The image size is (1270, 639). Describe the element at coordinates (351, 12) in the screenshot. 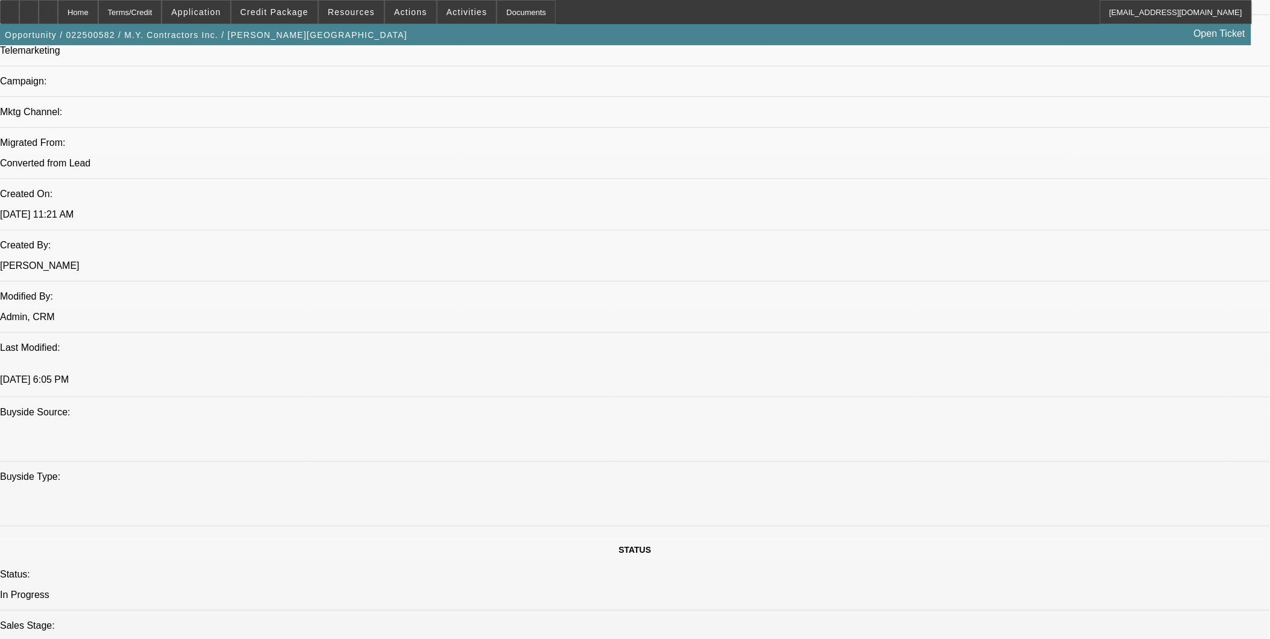

I see `button: Resources` at that location.